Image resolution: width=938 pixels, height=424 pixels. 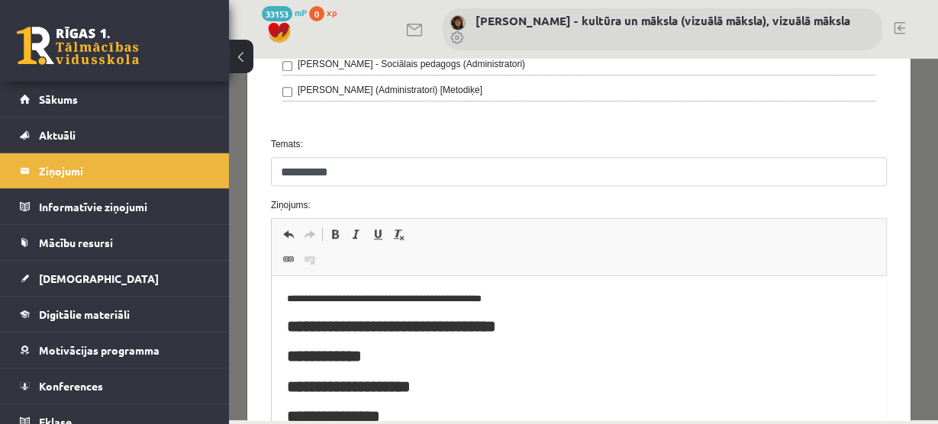 I want to click on a: Atsaistīt, so click(x=81, y=201).